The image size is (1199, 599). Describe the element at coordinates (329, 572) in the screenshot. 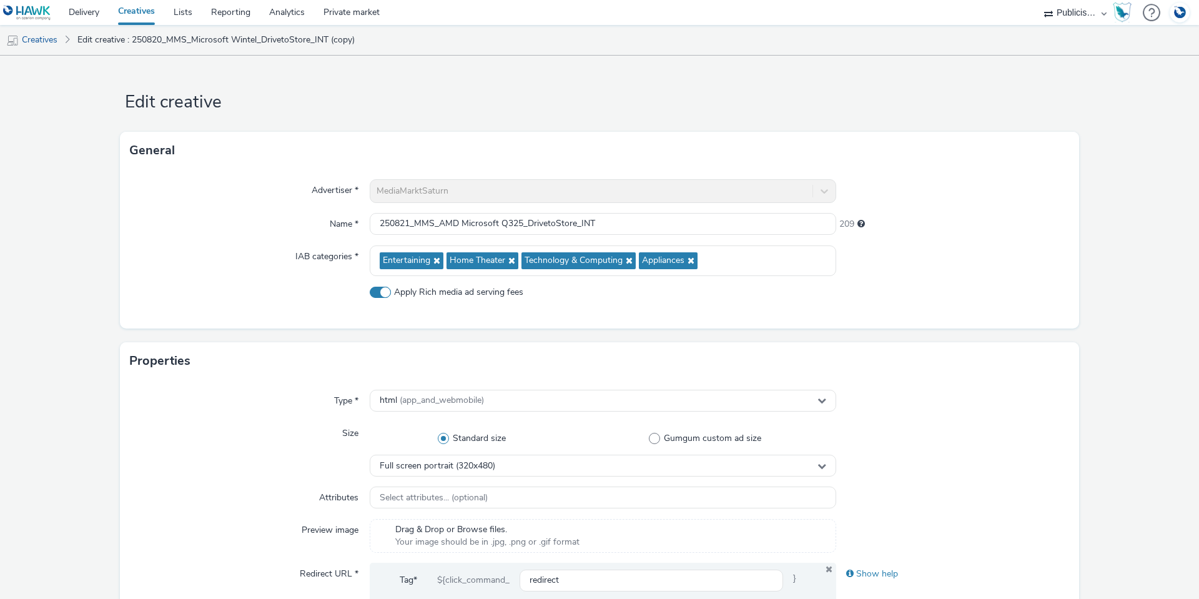

I see `label: Redirect URL *` at that location.